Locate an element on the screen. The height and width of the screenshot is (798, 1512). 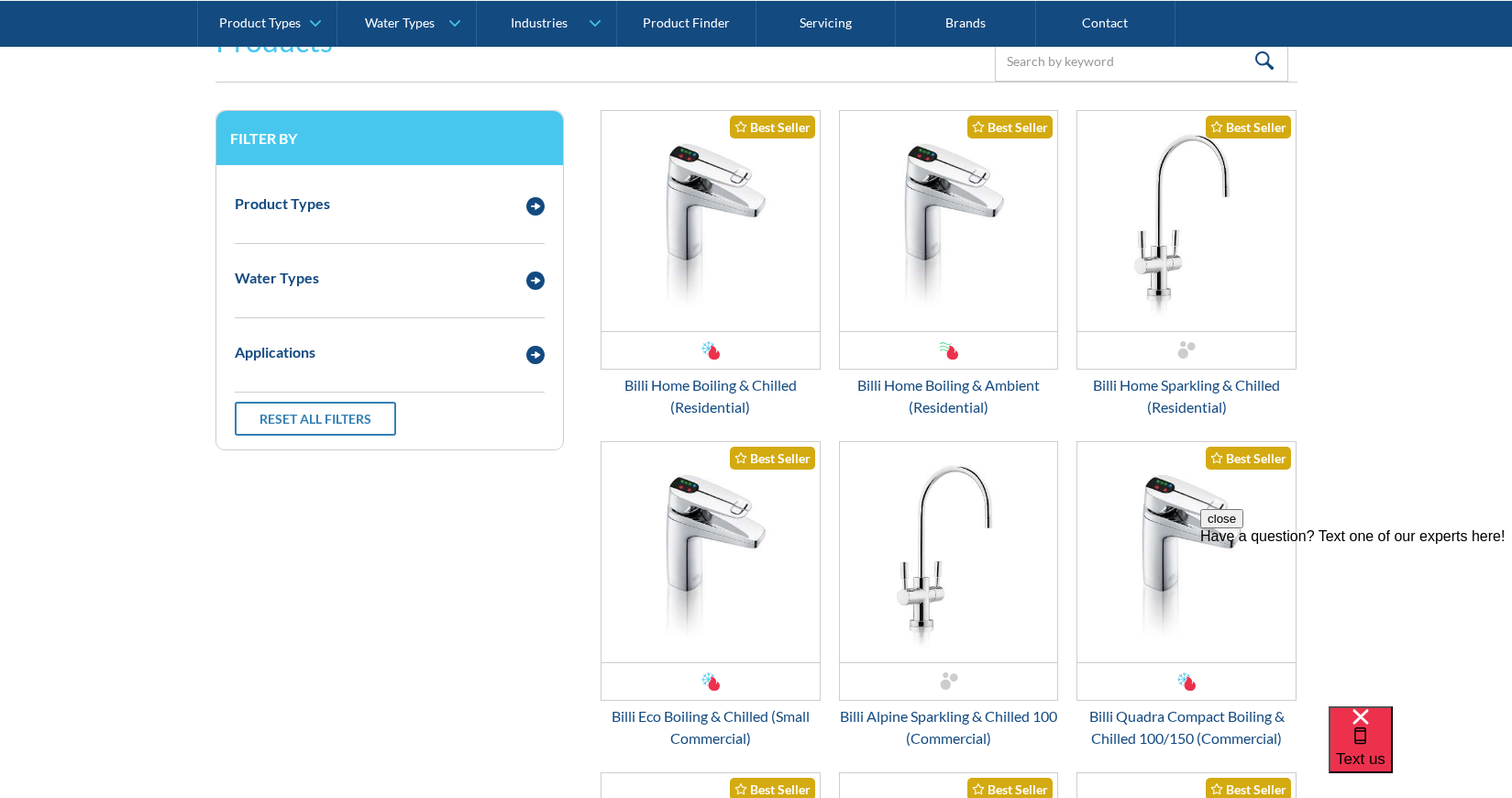
h3: Filter by is located at coordinates (390, 138).